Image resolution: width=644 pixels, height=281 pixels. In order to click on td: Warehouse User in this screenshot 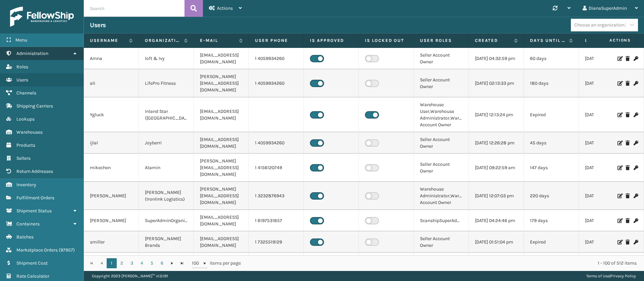, I will do `click(441, 264)`.